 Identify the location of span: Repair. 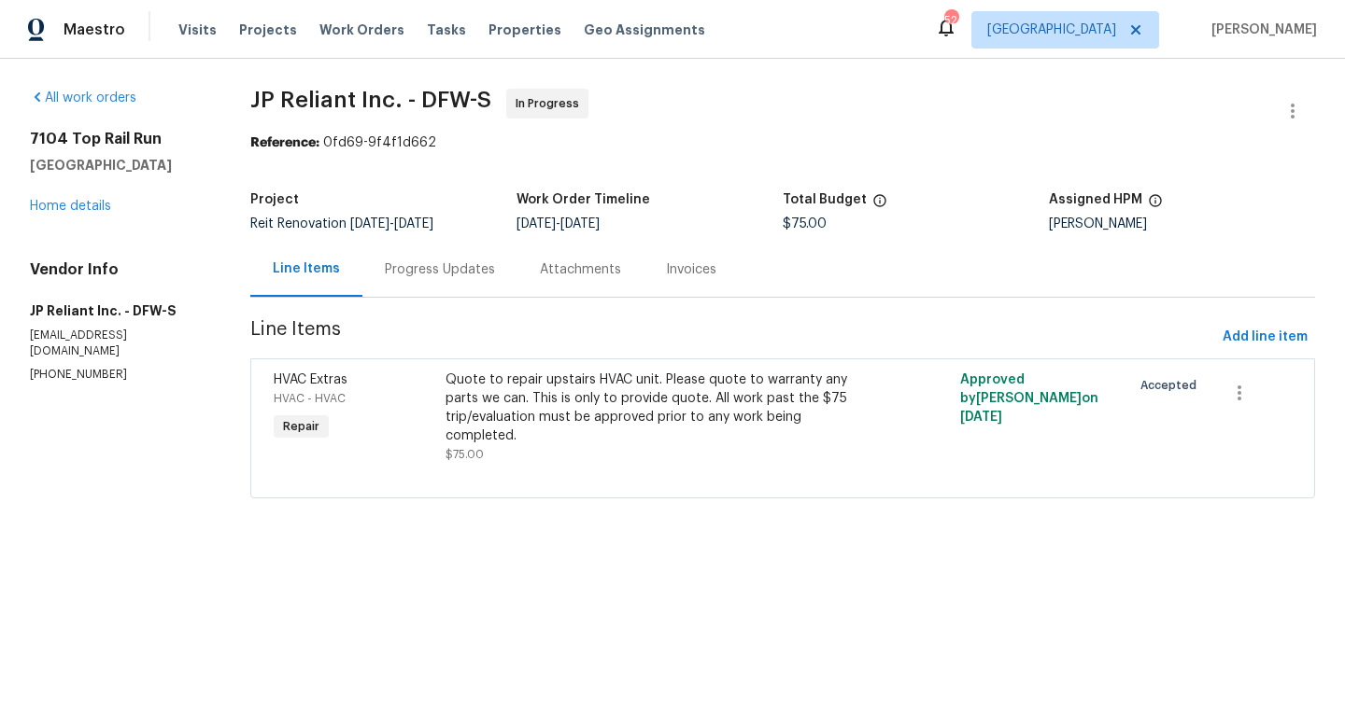
(301, 427).